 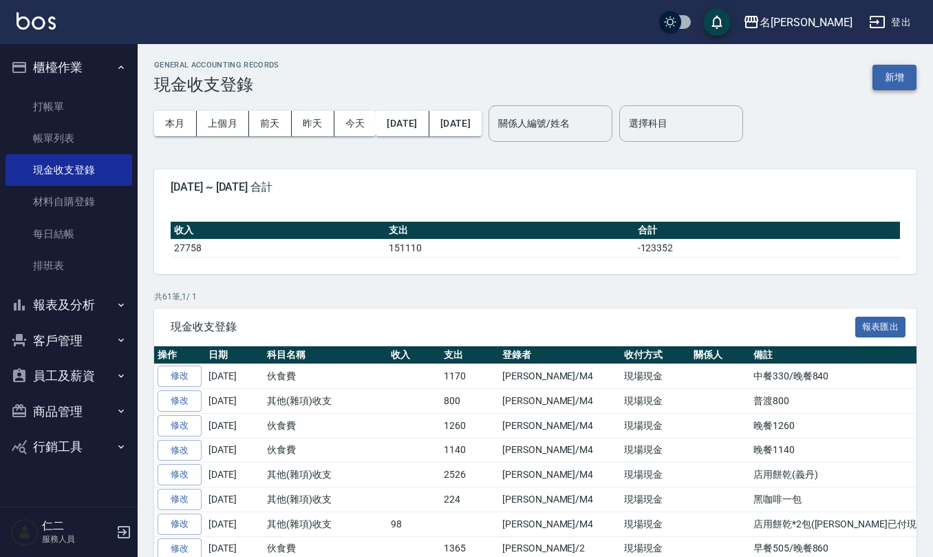 I want to click on th: 合計, so click(x=767, y=231).